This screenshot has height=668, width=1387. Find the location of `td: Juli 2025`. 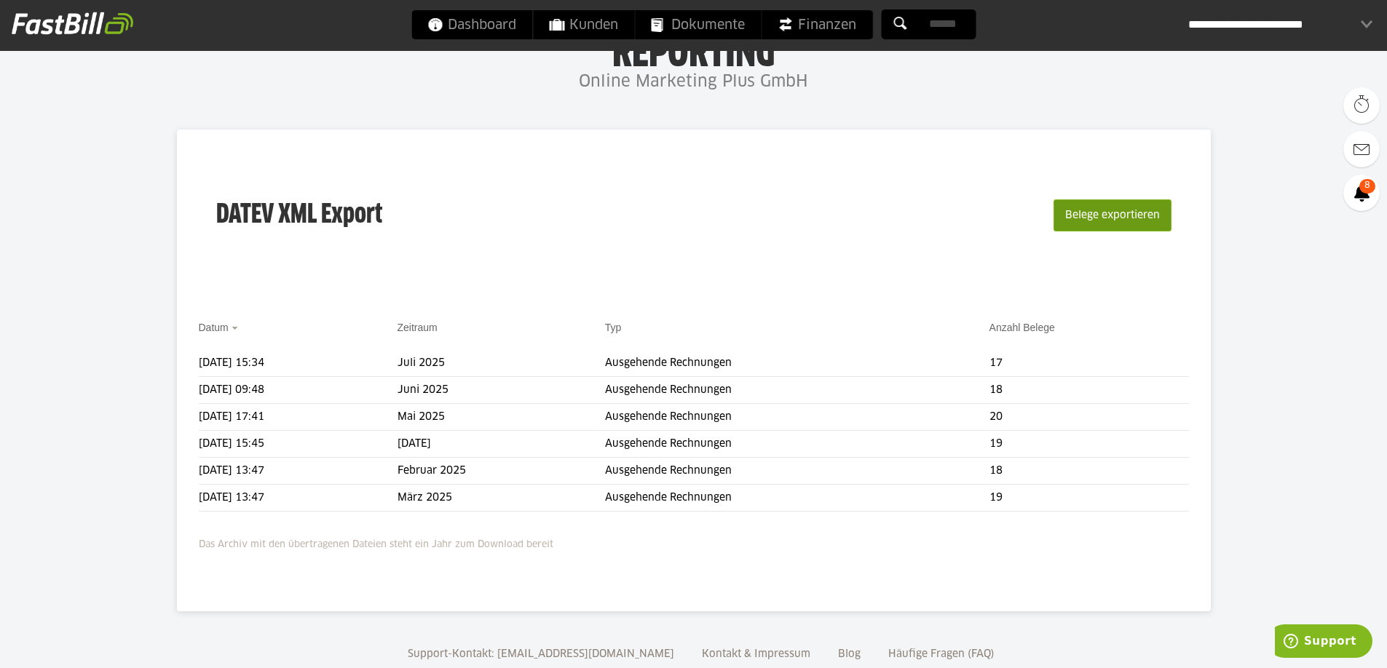

td: Juli 2025 is located at coordinates (501, 363).